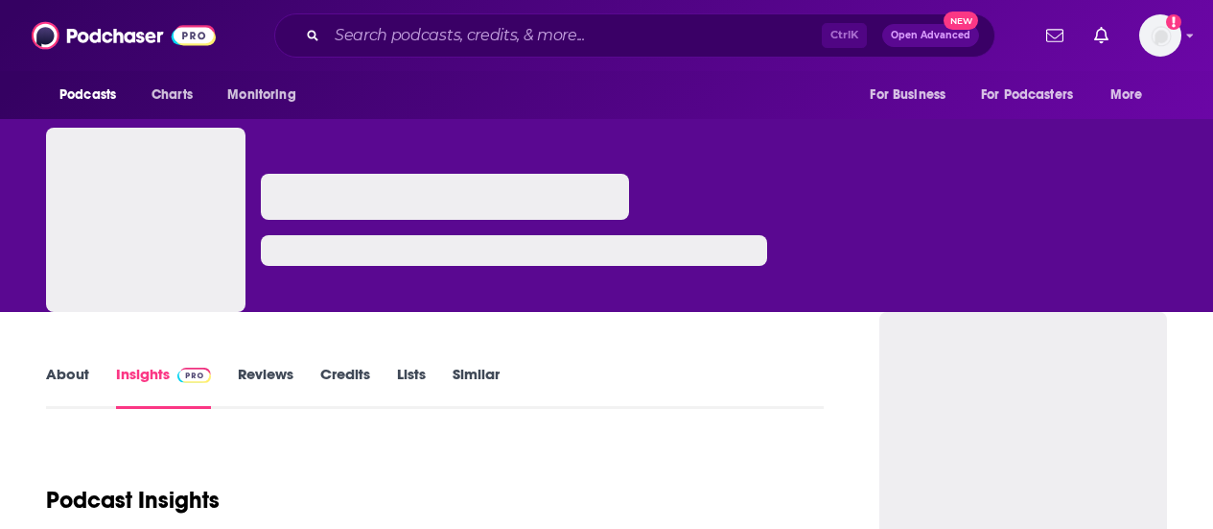 This screenshot has height=529, width=1213. Describe the element at coordinates (635, 35) in the screenshot. I see `div: Search podcasts, credits, & more...` at that location.